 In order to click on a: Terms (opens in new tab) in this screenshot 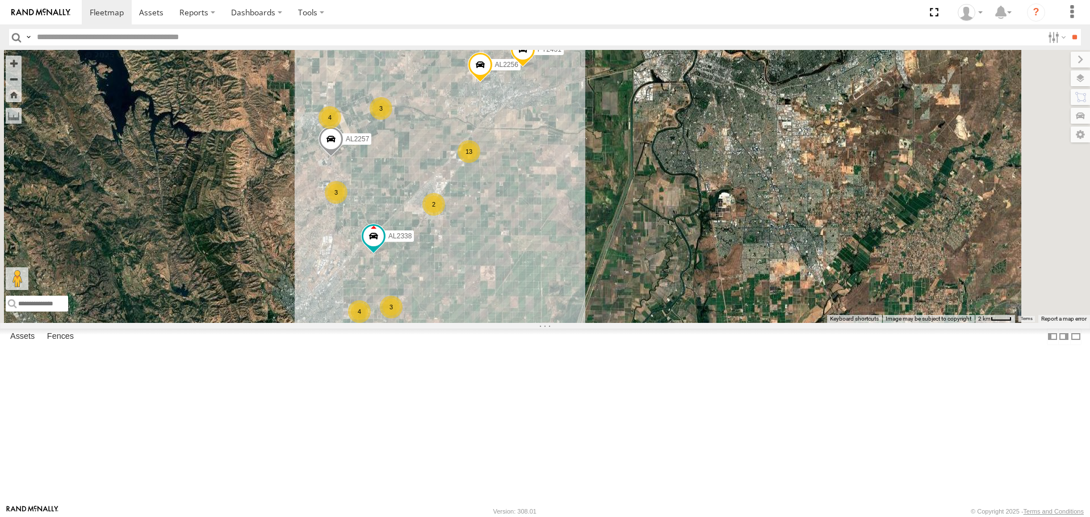, I will do `click(1027, 319)`.